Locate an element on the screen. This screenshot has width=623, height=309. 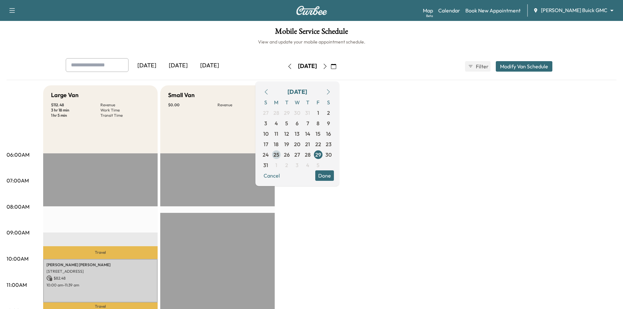
button: Modify Van Schedule is located at coordinates (524, 66).